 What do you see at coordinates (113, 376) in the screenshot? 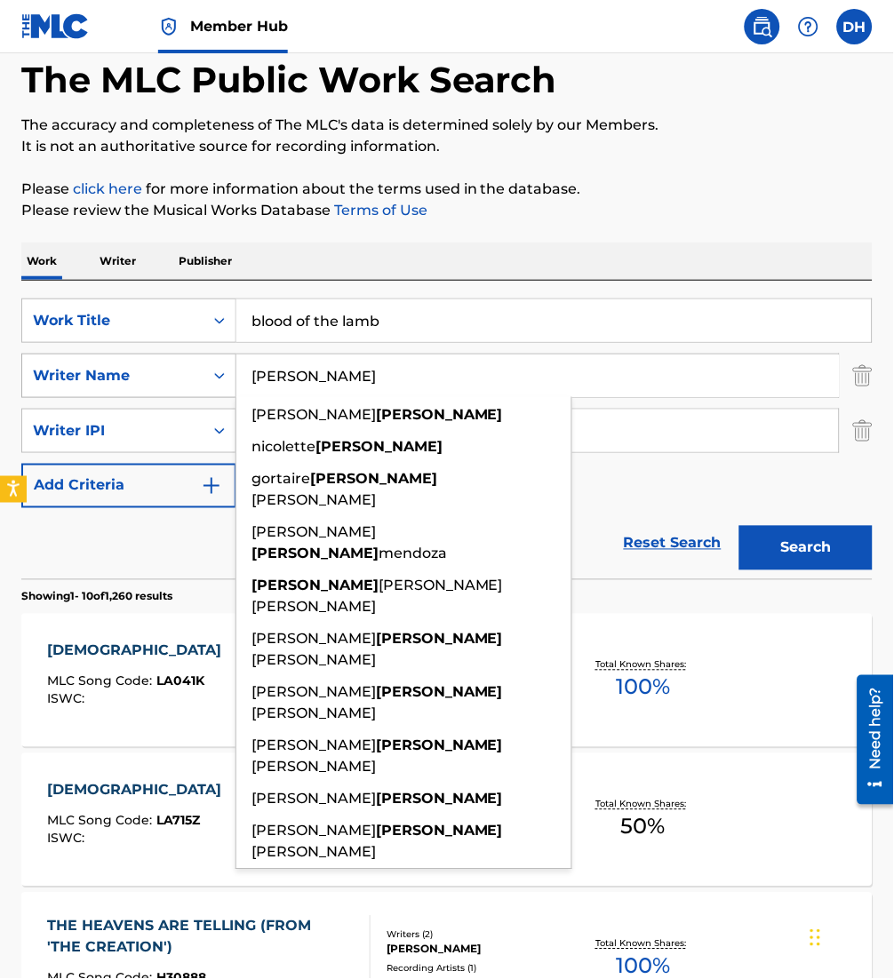
I see `div: Writer Name` at bounding box center [113, 376].